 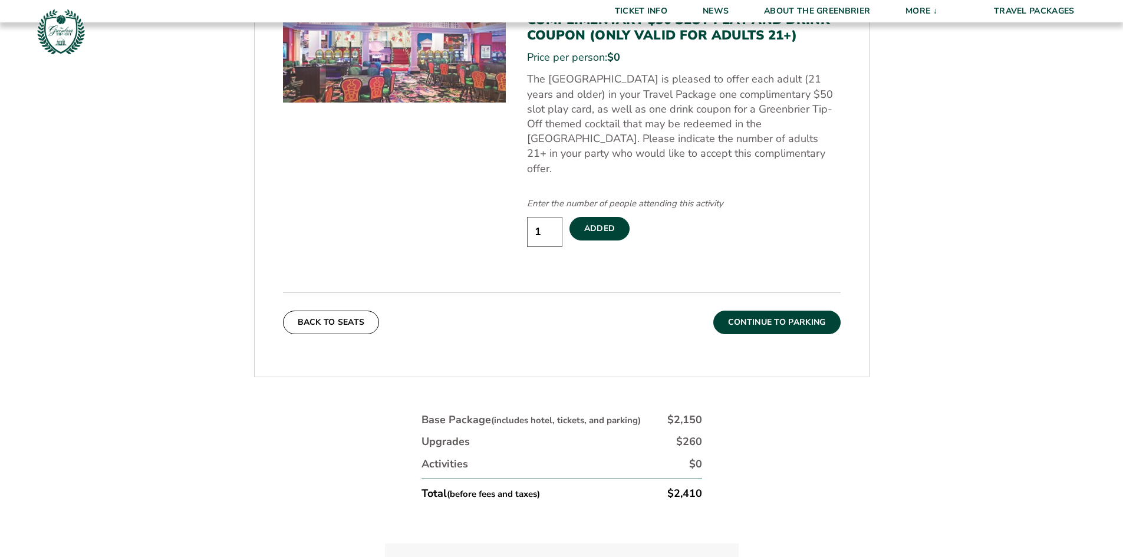 I want to click on div: Upgrades, so click(x=446, y=441).